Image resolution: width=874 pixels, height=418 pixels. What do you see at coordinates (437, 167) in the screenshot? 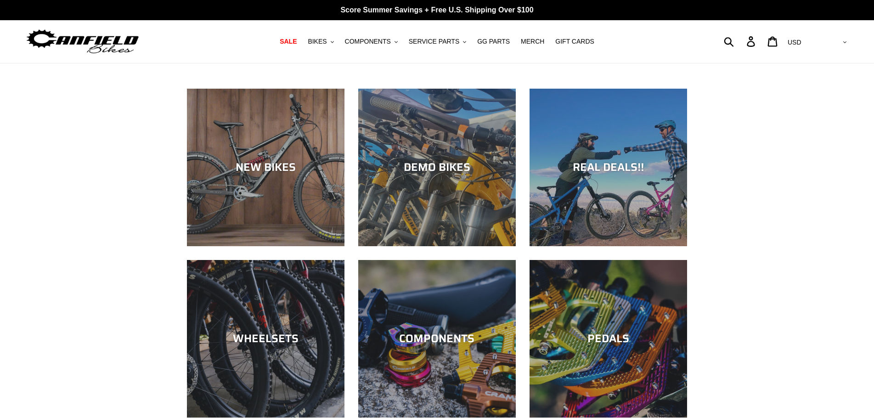
I see `div: DEMO BIKES` at bounding box center [437, 167].